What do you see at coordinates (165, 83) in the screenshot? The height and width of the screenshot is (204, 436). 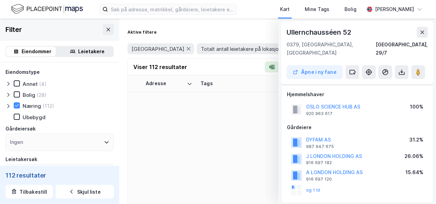 I see `div: Adresse` at bounding box center [165, 83].